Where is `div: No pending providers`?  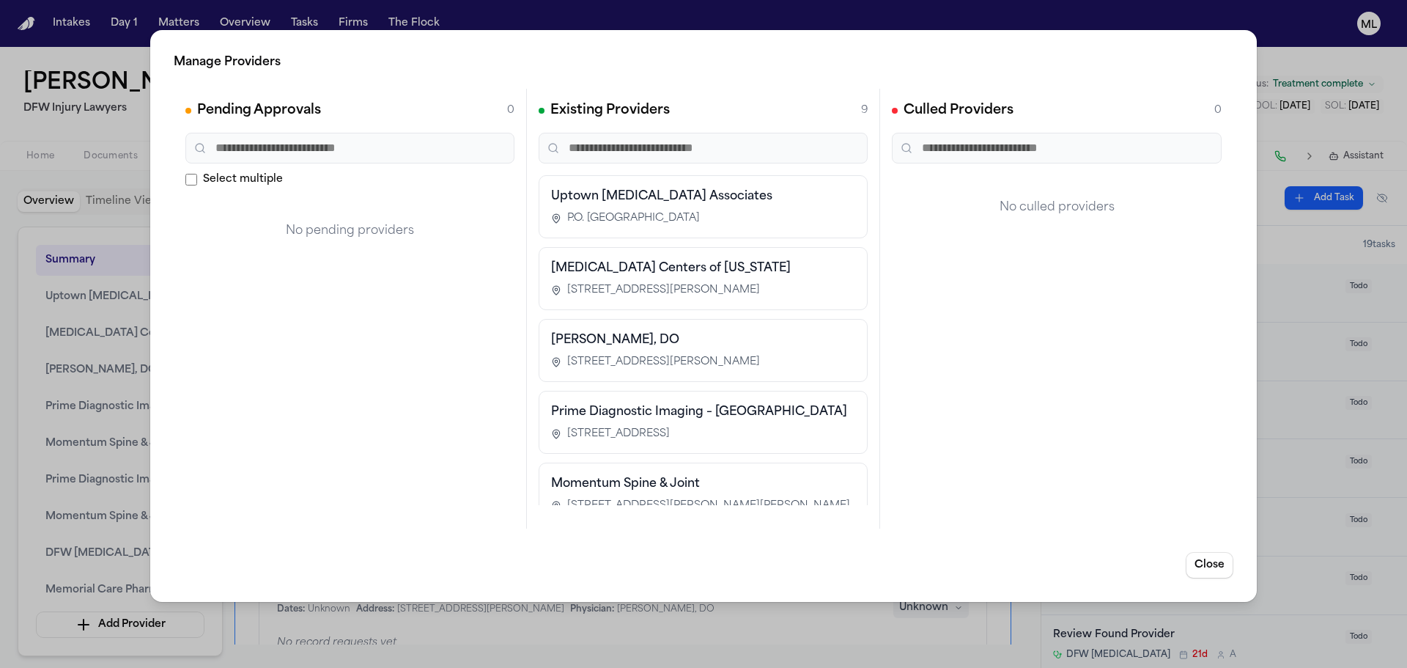
div: No pending providers is located at coordinates (350, 231).